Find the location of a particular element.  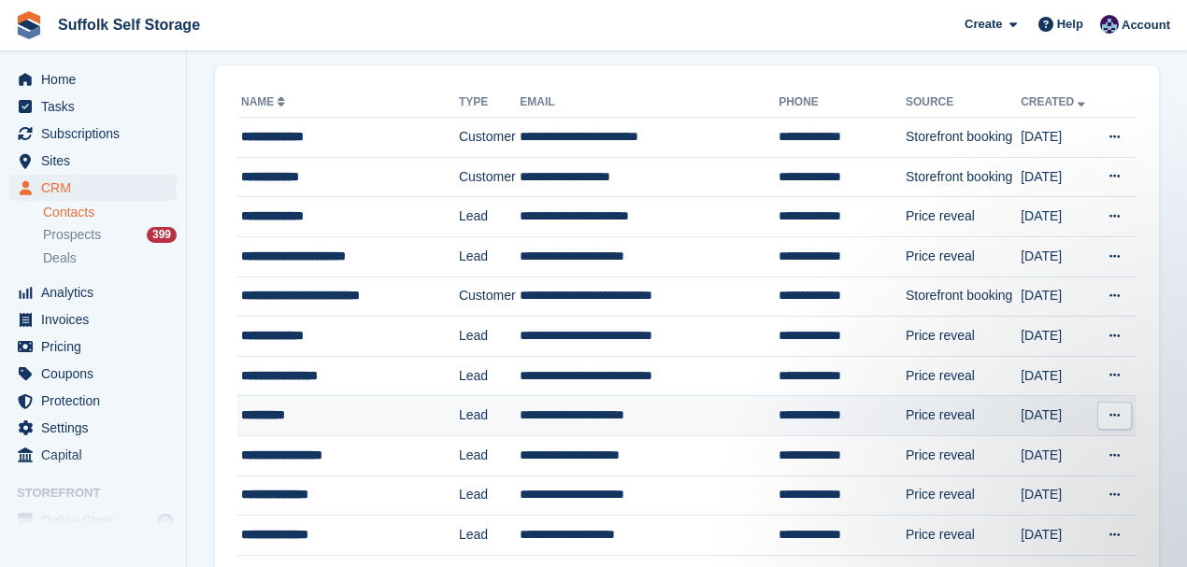

a: Prospects 399 is located at coordinates (109, 235).